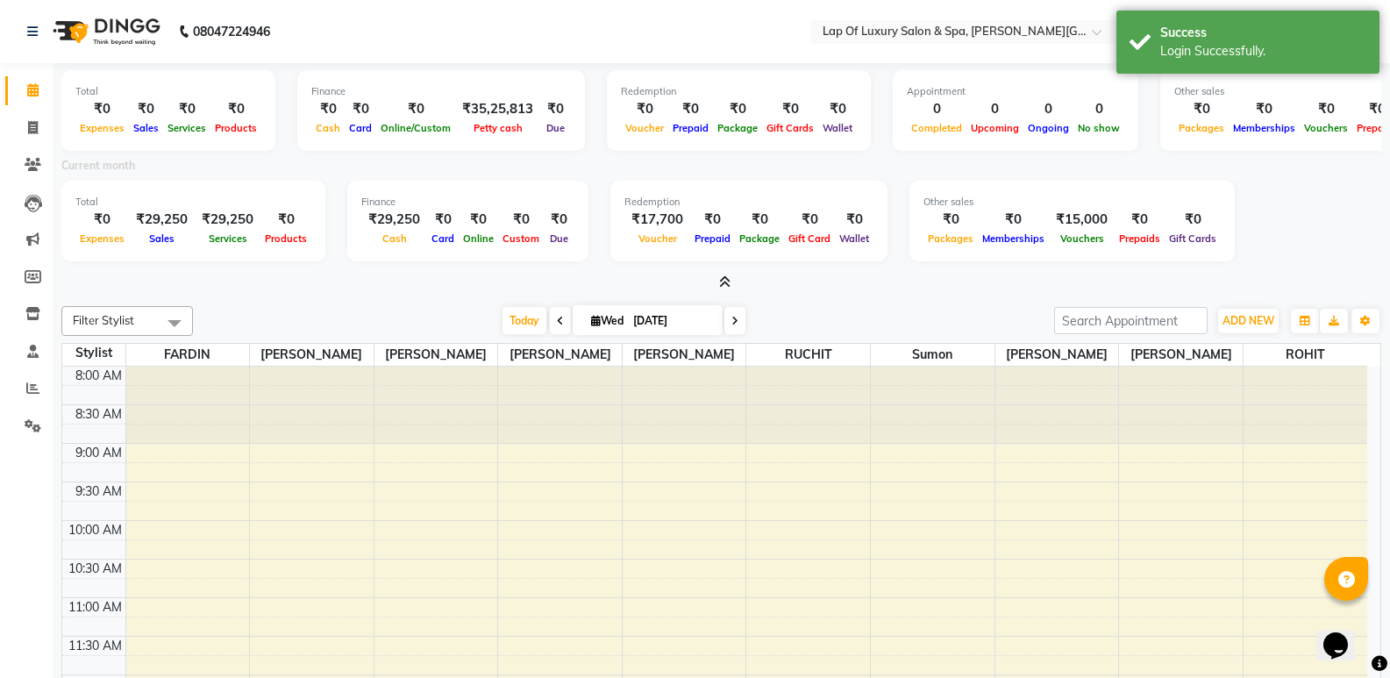 This screenshot has width=1390, height=678. I want to click on button: ADD NEW, so click(1248, 321).